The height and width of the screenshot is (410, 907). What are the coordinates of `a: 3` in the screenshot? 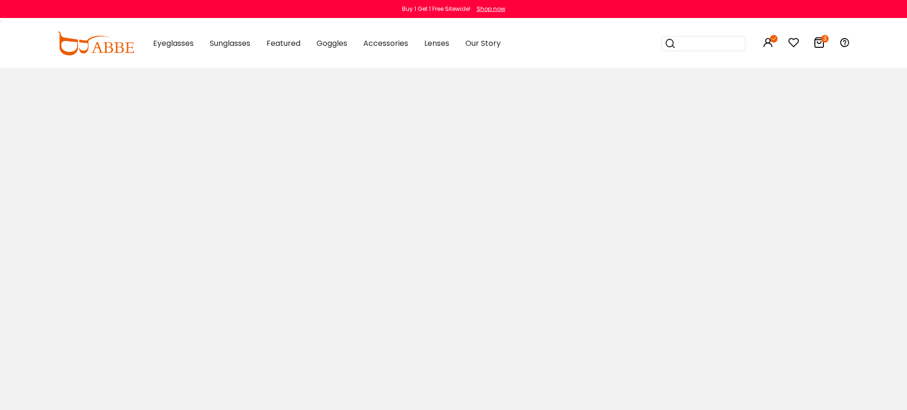 It's located at (820, 44).